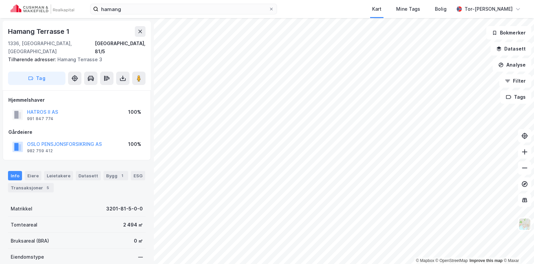  Describe the element at coordinates (184, 9) in the screenshot. I see `input: Søk på adresse, matrikkel, gårdeiere, leietakere eller personer` at that location.